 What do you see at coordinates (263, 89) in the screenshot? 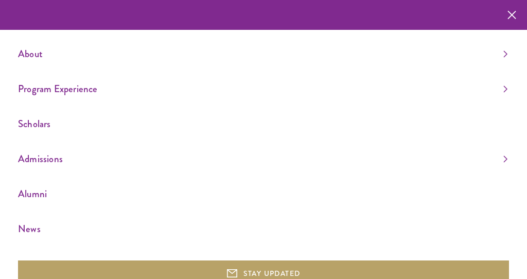
I see `a: Program Experience` at bounding box center [263, 89].